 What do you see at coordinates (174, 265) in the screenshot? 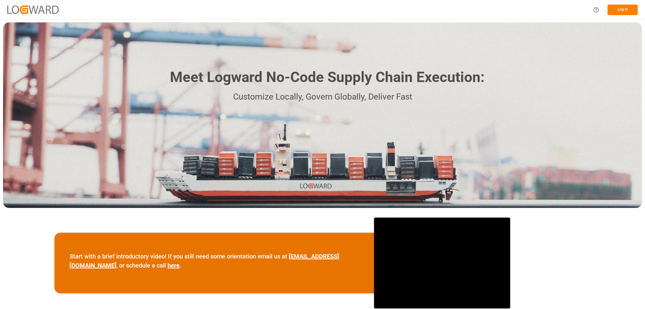
I see `a: here` at bounding box center [174, 265].